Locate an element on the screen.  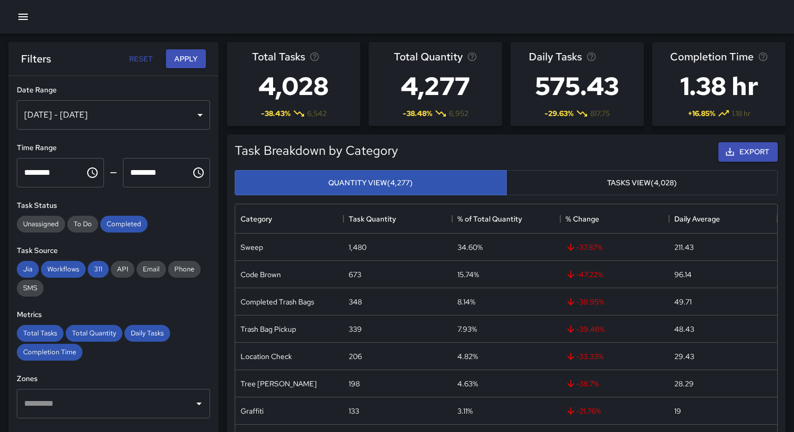
svg: Average number of tasks per day in the selected period, compared to the previous period. is located at coordinates (591, 57).